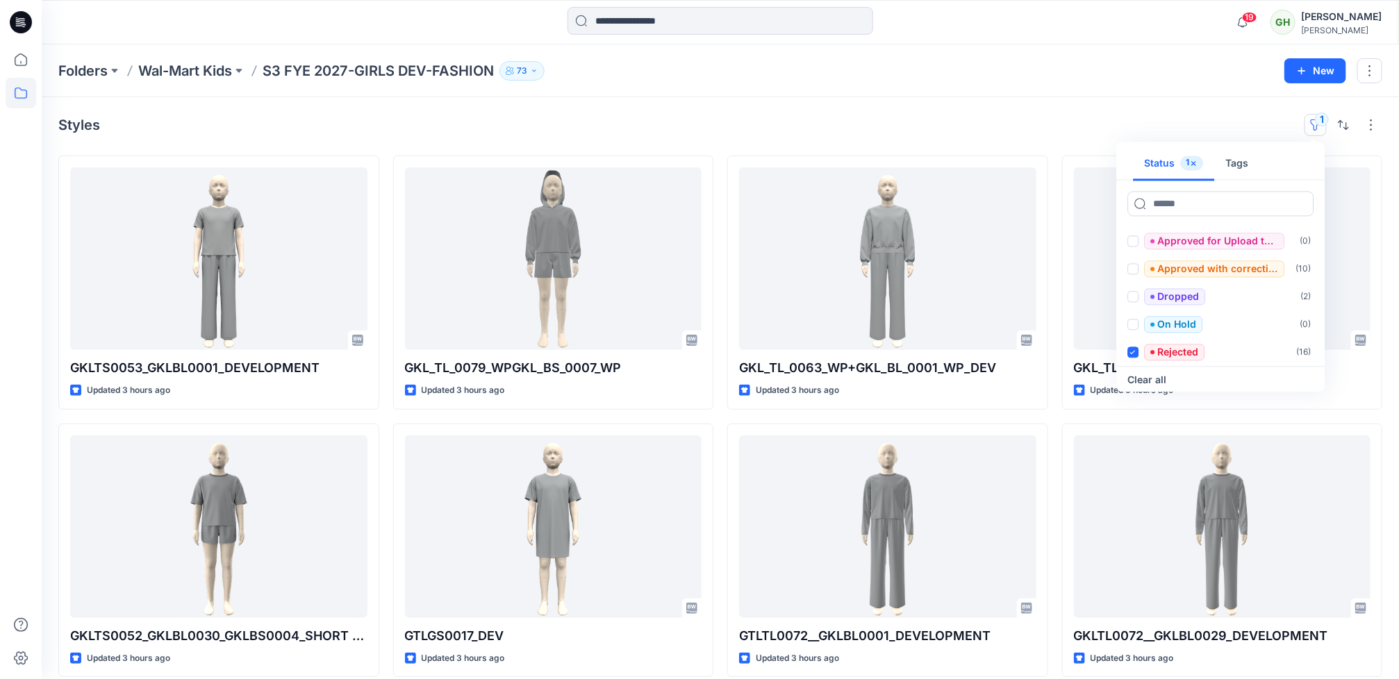 This screenshot has height=679, width=1399. Describe the element at coordinates (219, 526) in the screenshot. I see `a: GKLTS0052_GKLBL0030_GKLBS0004_SHORT & TOP_DEVELOPMENT` at that location.